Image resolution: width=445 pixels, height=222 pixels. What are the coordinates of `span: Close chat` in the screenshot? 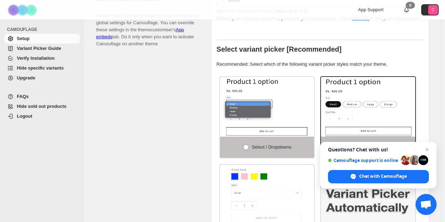 It's located at (427, 149).